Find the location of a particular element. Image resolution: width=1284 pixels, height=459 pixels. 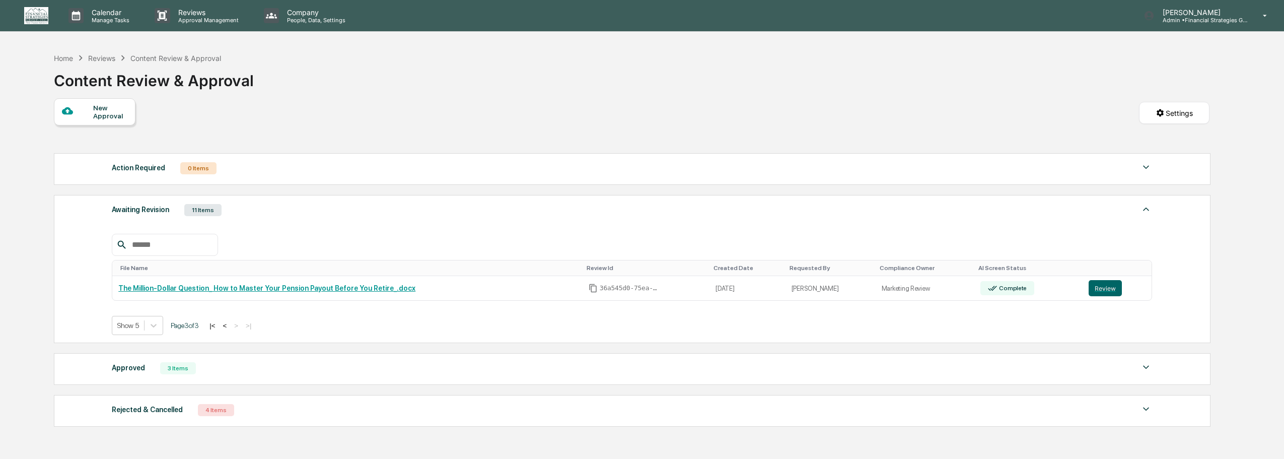

p: Admin • Financial Strategies Group (FSG) is located at coordinates (1202, 20).